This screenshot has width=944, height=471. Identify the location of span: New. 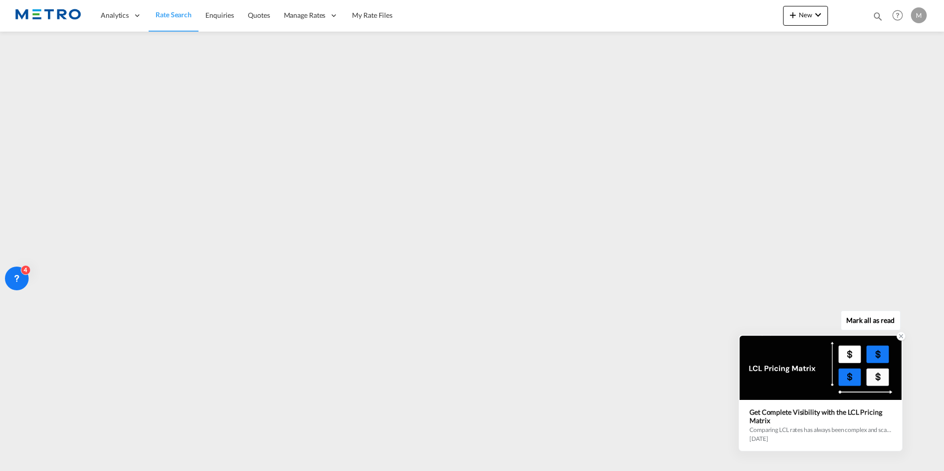
(805, 15).